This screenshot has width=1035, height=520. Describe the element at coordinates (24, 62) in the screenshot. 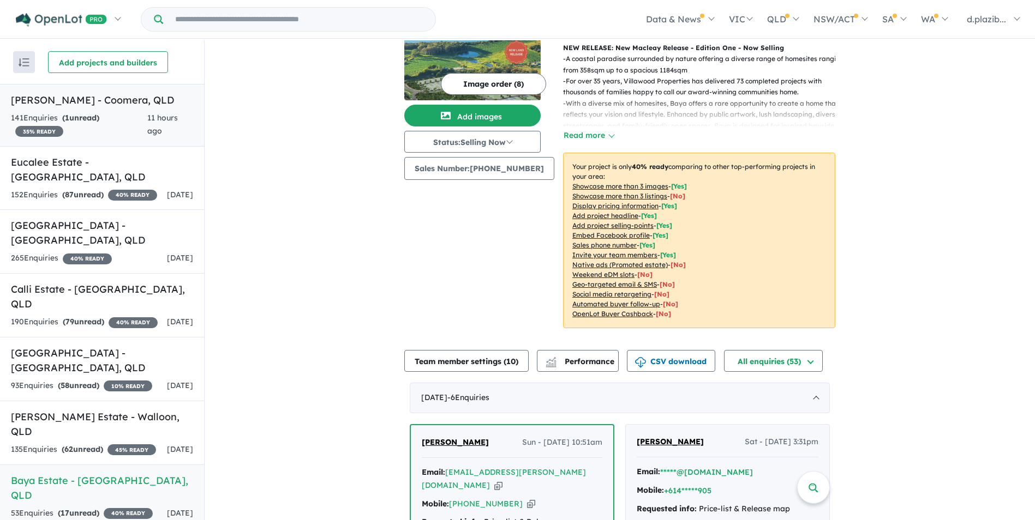

I see `img: sort.svg` at that location.